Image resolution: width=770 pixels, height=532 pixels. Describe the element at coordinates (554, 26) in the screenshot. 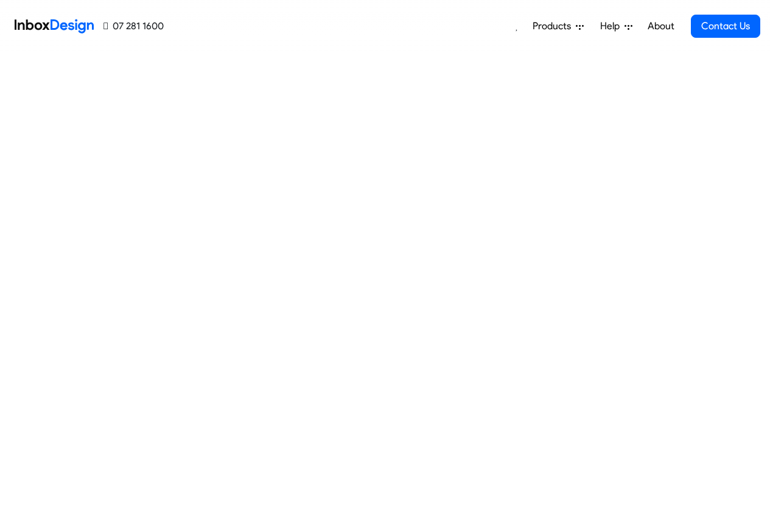

I see `span: Products` at that location.